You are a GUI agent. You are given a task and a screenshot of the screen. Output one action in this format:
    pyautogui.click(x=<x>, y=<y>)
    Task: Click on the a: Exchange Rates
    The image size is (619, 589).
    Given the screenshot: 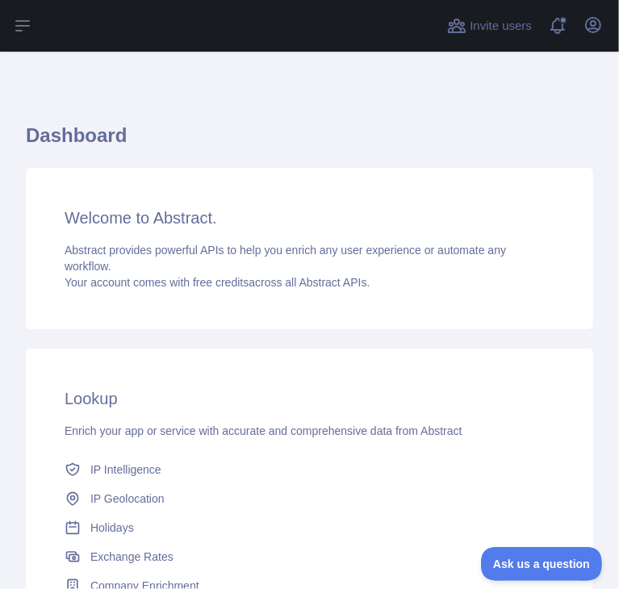 What is the action you would take?
    pyautogui.click(x=309, y=557)
    